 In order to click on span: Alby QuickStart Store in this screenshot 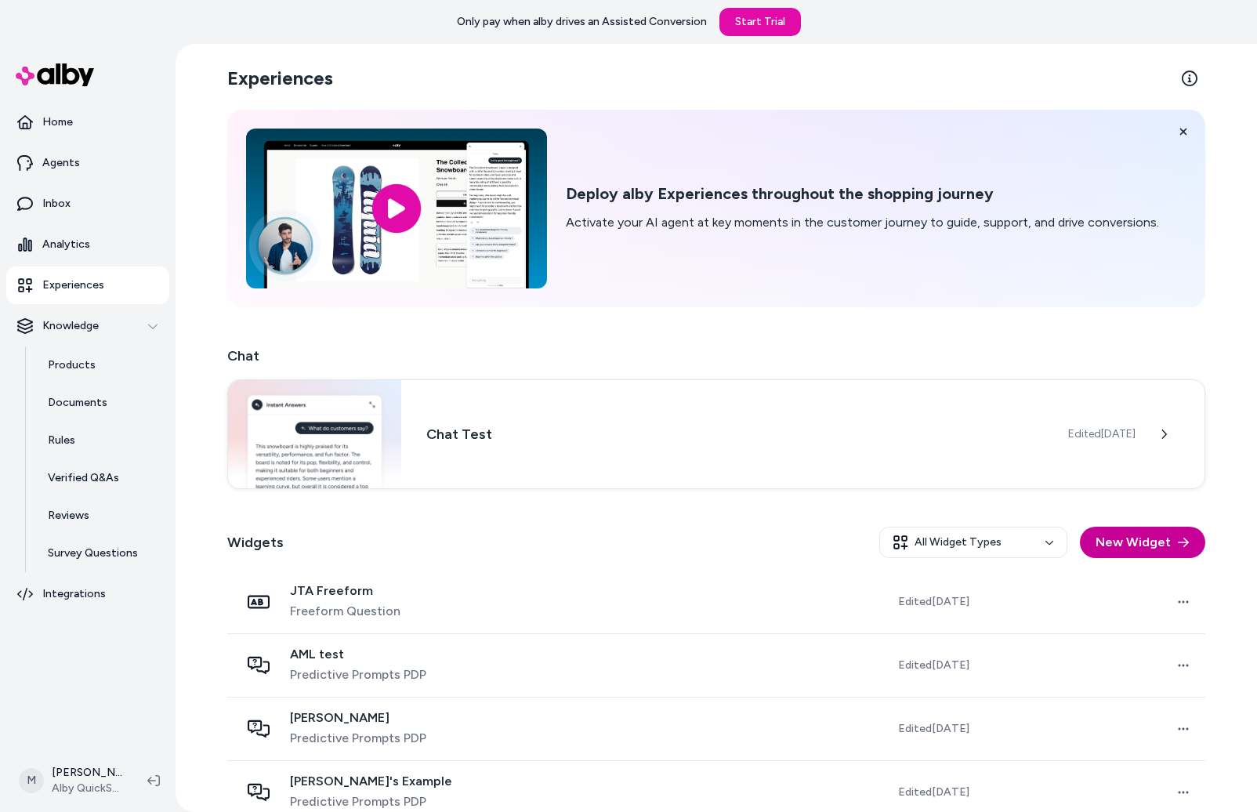, I will do `click(87, 789)`.